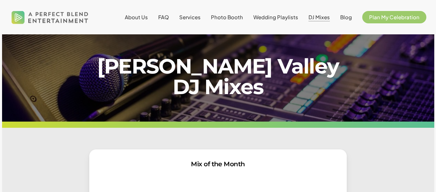  What do you see at coordinates (275, 17) in the screenshot?
I see `span: Wedding Playlists` at bounding box center [275, 17].